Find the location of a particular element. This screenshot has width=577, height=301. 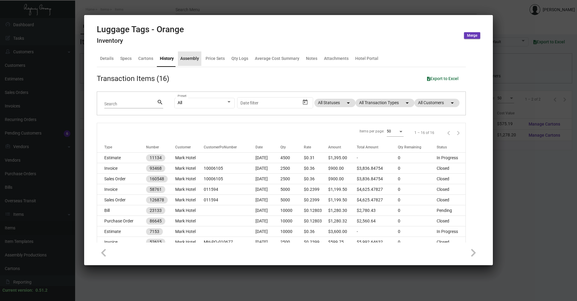

button: Next page is located at coordinates (458, 133).